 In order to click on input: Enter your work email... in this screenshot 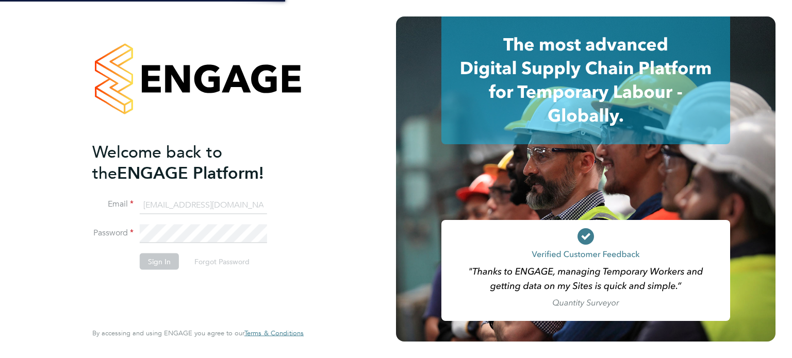, I will do `click(203, 205)`.